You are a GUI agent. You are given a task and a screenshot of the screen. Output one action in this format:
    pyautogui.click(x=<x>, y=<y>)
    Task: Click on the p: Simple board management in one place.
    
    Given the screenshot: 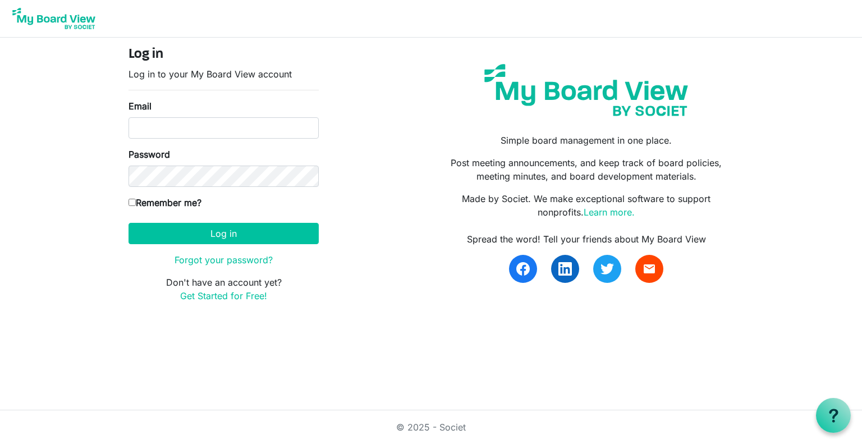 What is the action you would take?
    pyautogui.click(x=587, y=140)
    